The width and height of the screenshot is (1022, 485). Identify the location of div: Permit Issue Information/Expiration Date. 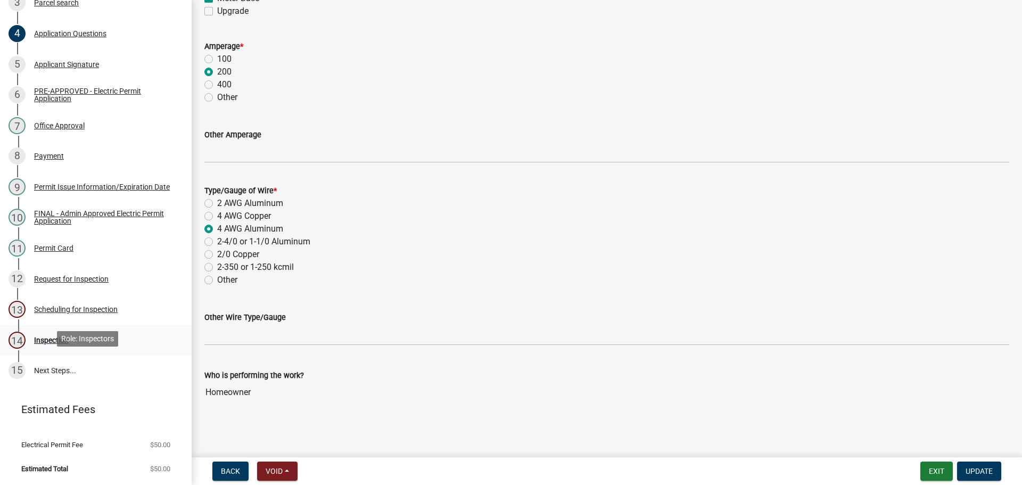
(102, 187).